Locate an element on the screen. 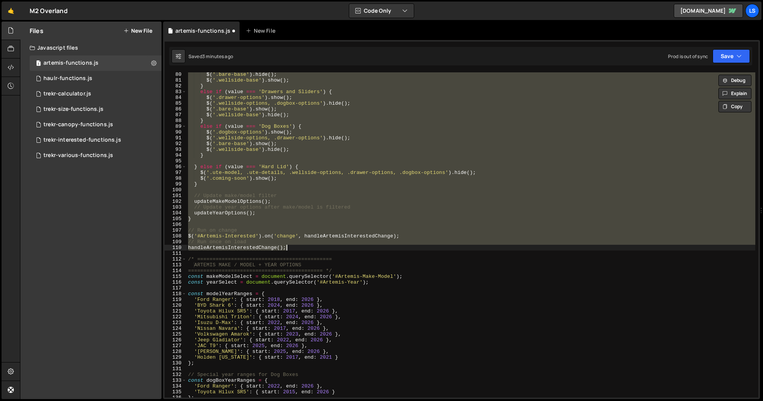 This screenshot has height=401, width=763. div: 100 is located at coordinates (175, 190).